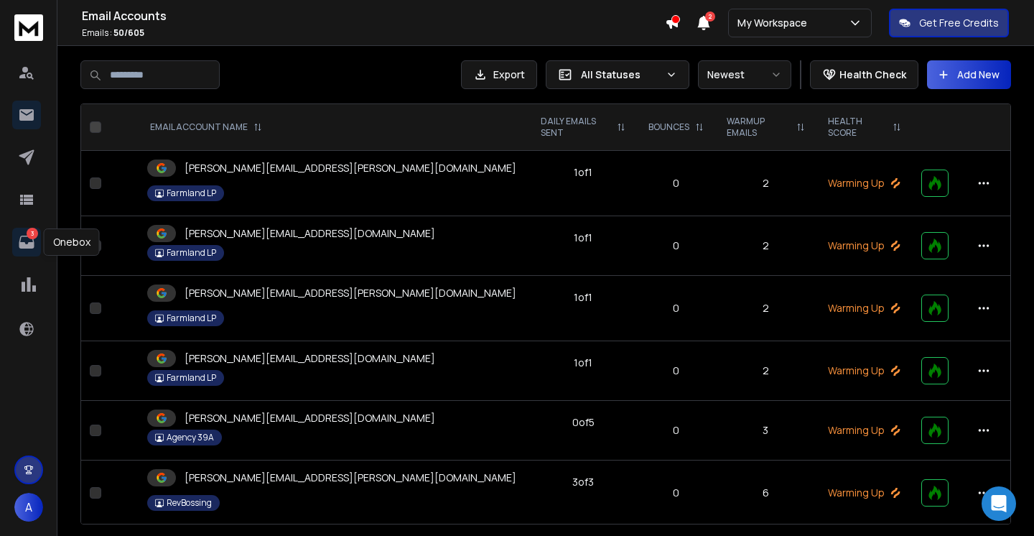  What do you see at coordinates (948, 23) in the screenshot?
I see `button: Get Free Credits` at bounding box center [948, 23].